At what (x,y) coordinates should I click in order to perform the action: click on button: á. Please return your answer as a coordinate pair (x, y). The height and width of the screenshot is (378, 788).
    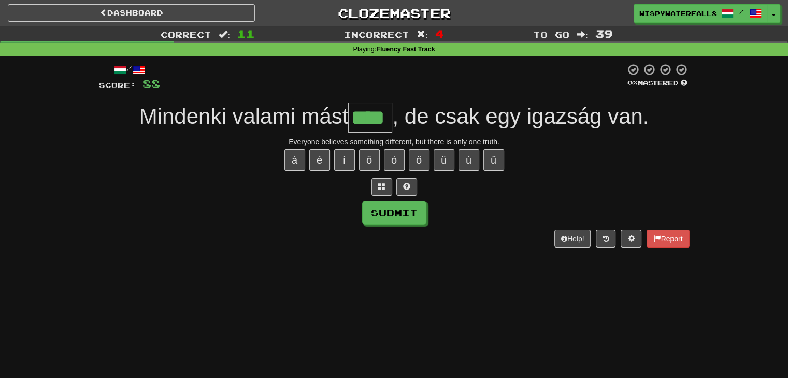
    Looking at the image, I should click on (295, 160).